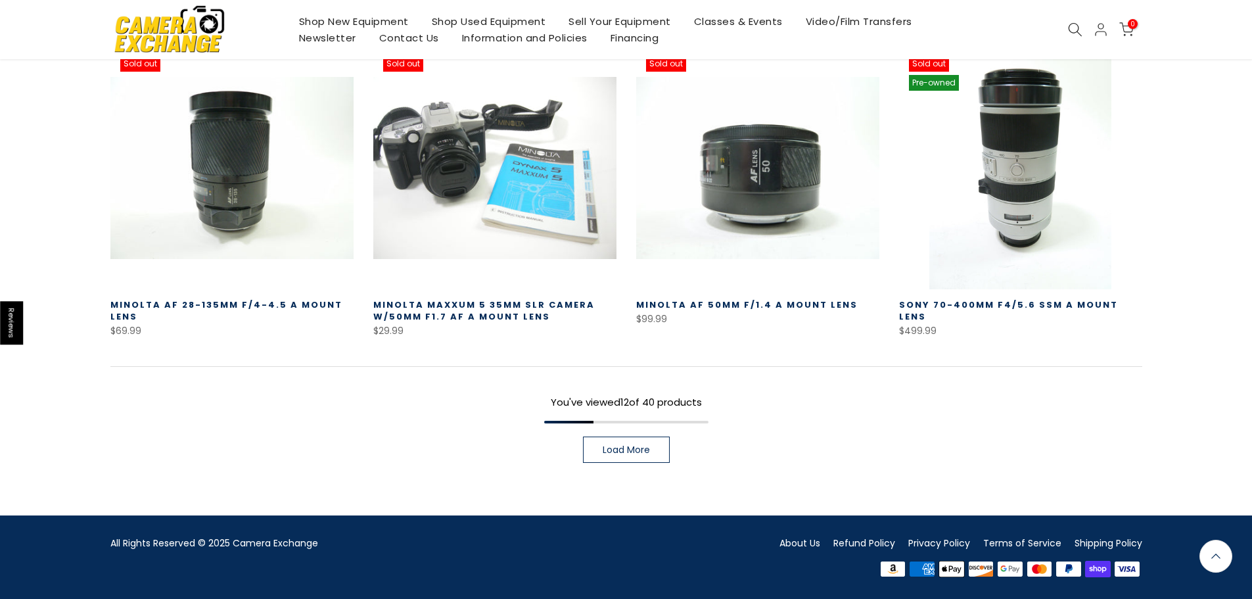  I want to click on div: $499.99, so click(1021, 331).